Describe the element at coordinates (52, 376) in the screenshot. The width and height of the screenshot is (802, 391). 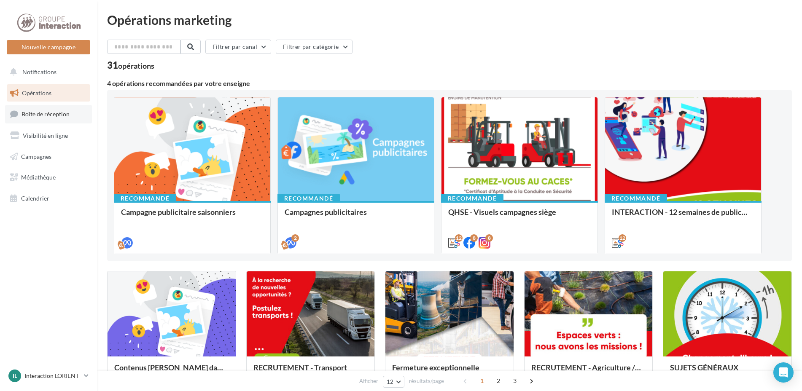
I see `p: Interaction LORIENT` at that location.